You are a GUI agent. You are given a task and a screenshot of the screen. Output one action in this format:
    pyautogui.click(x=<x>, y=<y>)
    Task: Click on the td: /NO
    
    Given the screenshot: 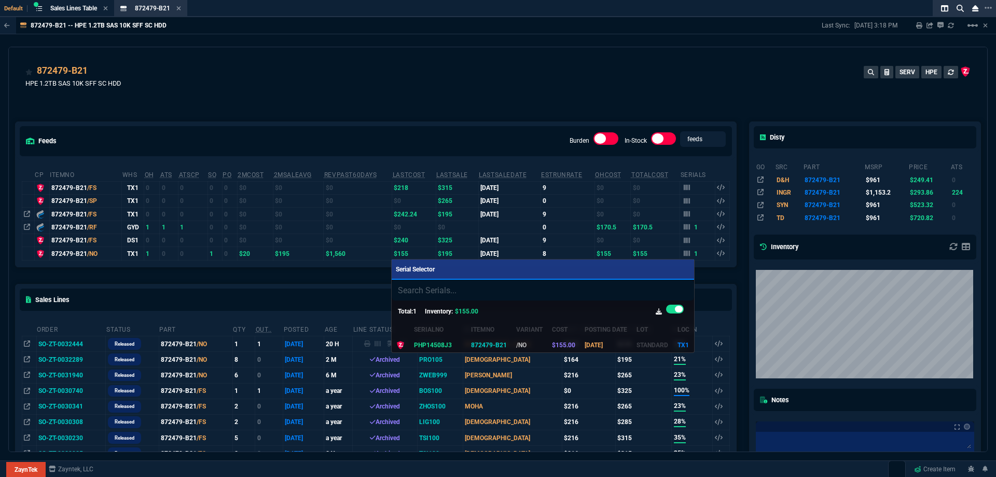 What is the action you would take?
    pyautogui.click(x=529, y=344)
    